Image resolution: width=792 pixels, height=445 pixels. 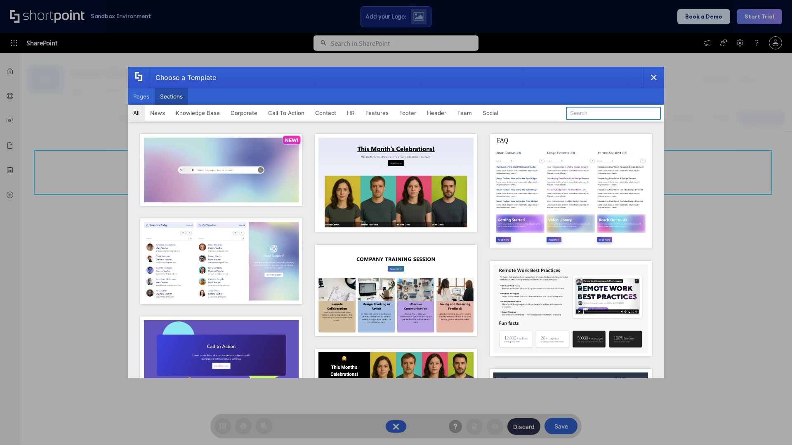 I want to click on button: Sections, so click(x=171, y=96).